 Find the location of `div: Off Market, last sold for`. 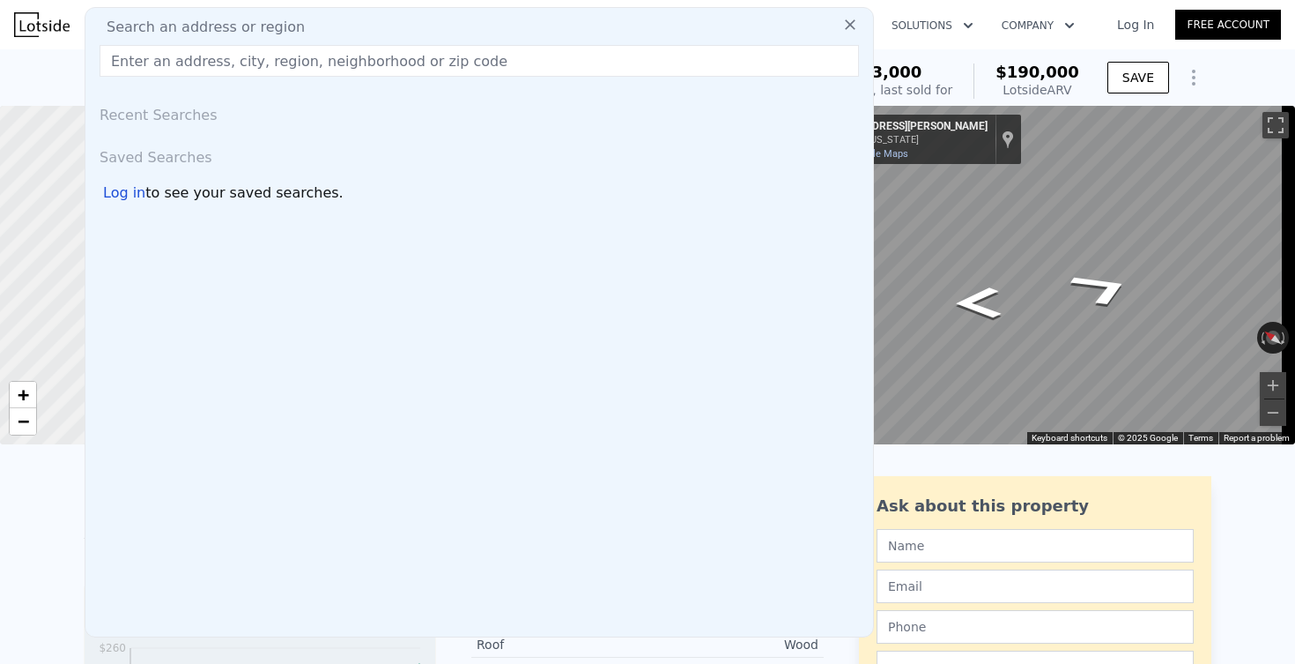

div: Off Market, last sold for is located at coordinates (880, 90).